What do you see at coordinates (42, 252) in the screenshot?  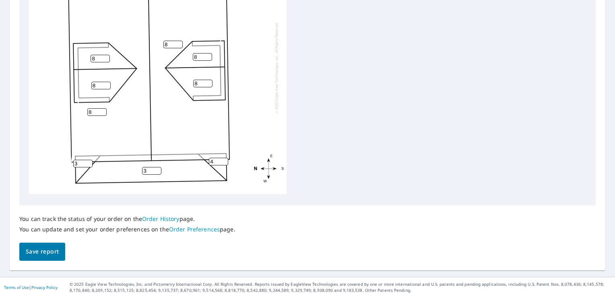 I see `button: Save report` at bounding box center [42, 252].